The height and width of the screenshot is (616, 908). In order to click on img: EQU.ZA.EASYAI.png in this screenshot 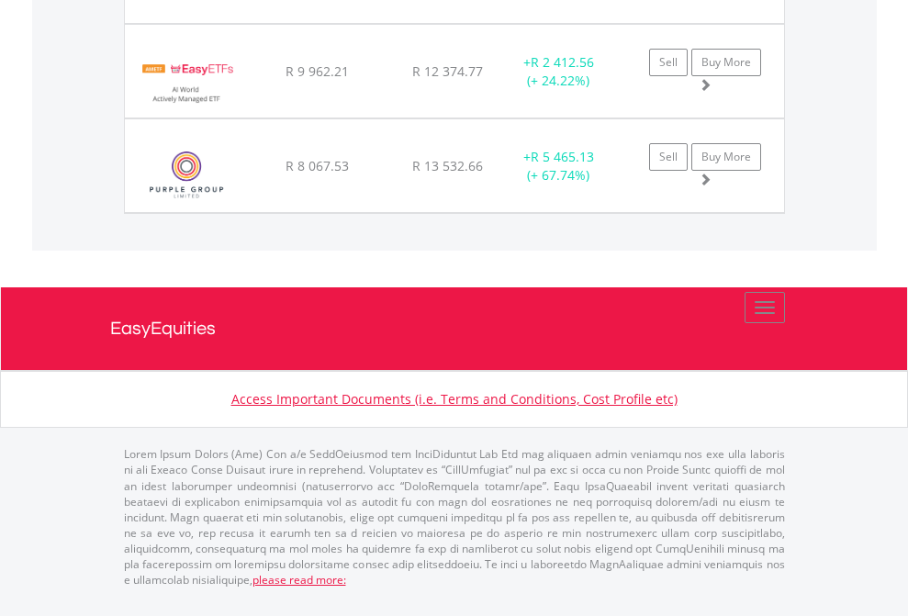, I will do `click(186, 80)`.